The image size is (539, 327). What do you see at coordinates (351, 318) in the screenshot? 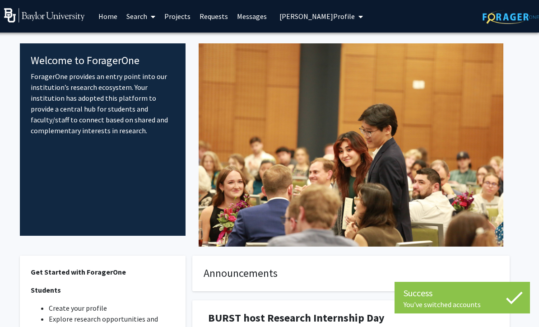
I see `h1: BURST host Research Internship Day` at bounding box center [351, 318].